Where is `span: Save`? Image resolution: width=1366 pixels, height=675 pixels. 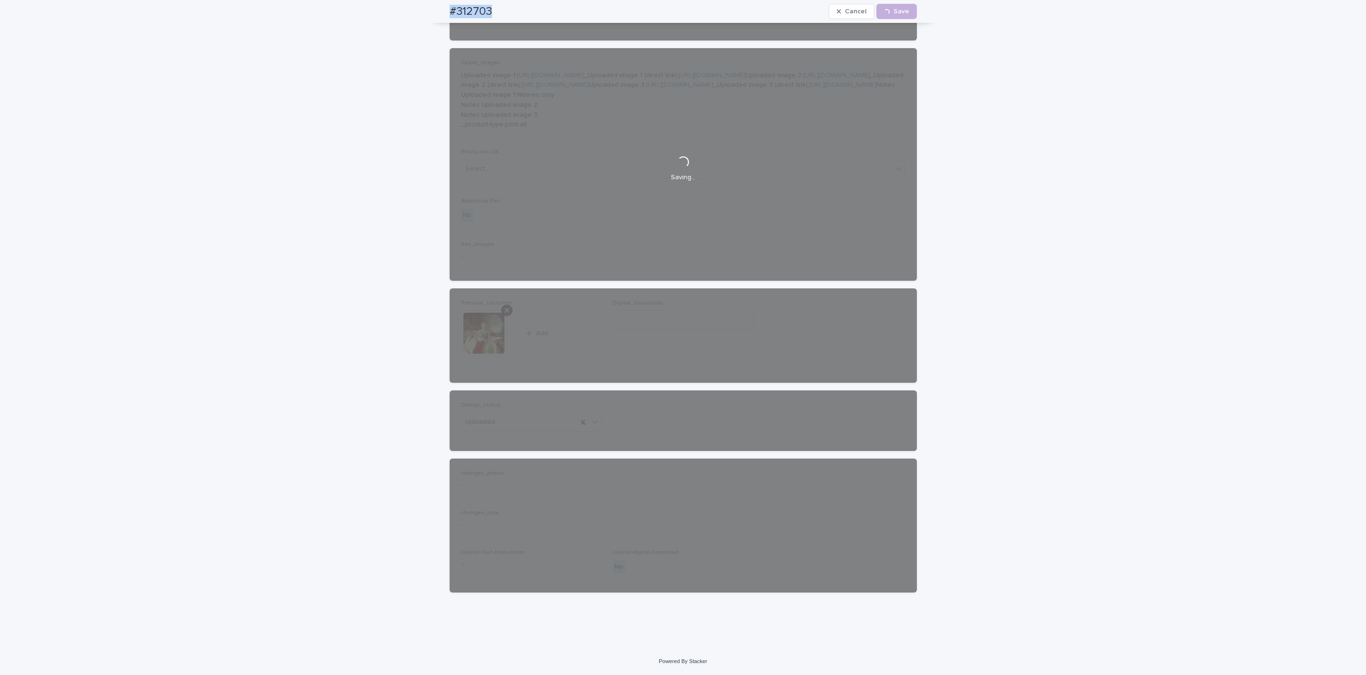
span: Save is located at coordinates (901, 11).